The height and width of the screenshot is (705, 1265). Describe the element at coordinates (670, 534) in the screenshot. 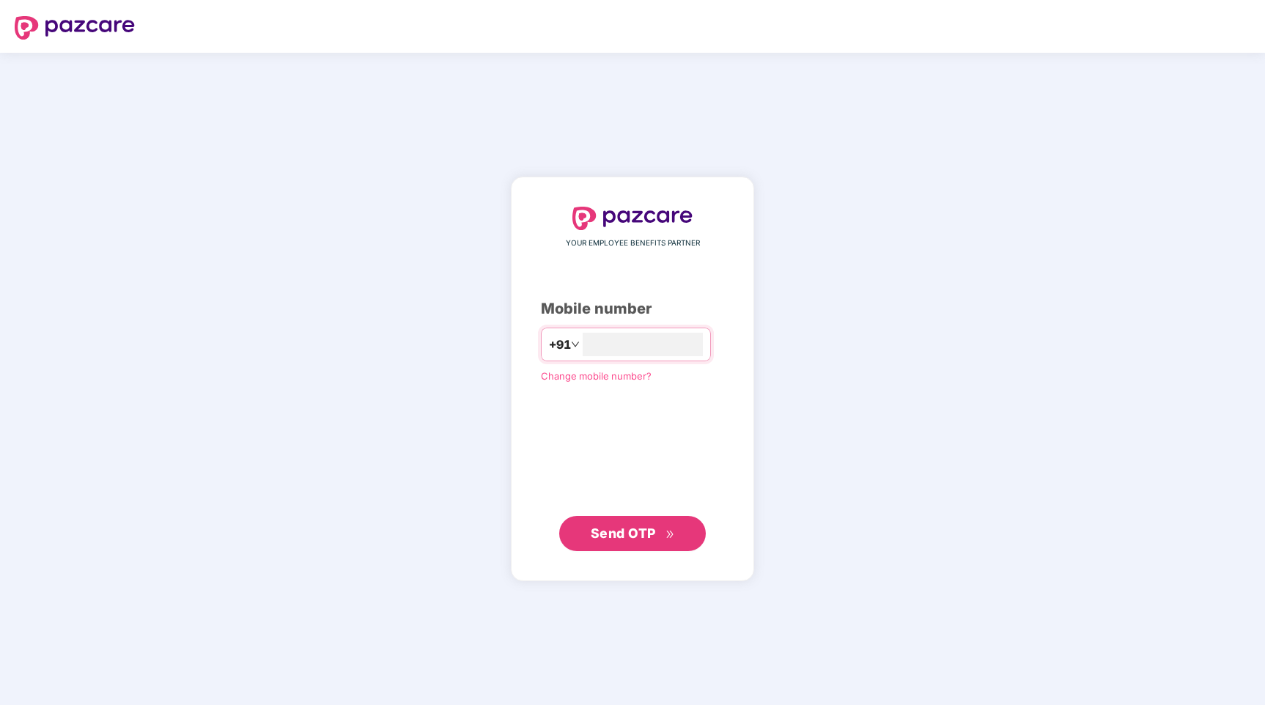

I see `span: double-right` at that location.